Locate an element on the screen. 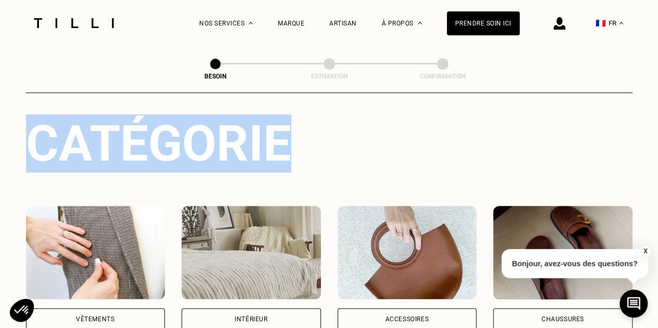 Image resolution: width=658 pixels, height=328 pixels. div: Marque is located at coordinates (291, 23).